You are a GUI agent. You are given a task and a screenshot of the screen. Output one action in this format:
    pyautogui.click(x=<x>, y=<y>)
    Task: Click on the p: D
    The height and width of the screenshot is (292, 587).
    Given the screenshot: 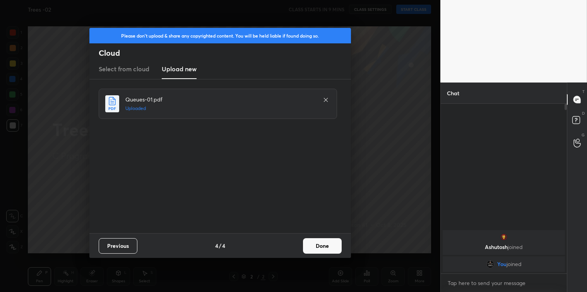 What is the action you would take?
    pyautogui.click(x=583, y=113)
    